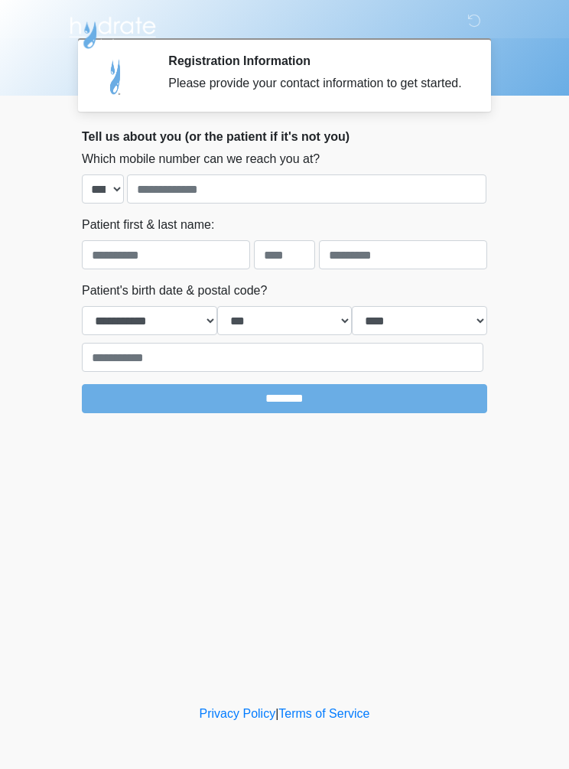 This screenshot has width=569, height=769. I want to click on img: Agent Avatar, so click(116, 76).